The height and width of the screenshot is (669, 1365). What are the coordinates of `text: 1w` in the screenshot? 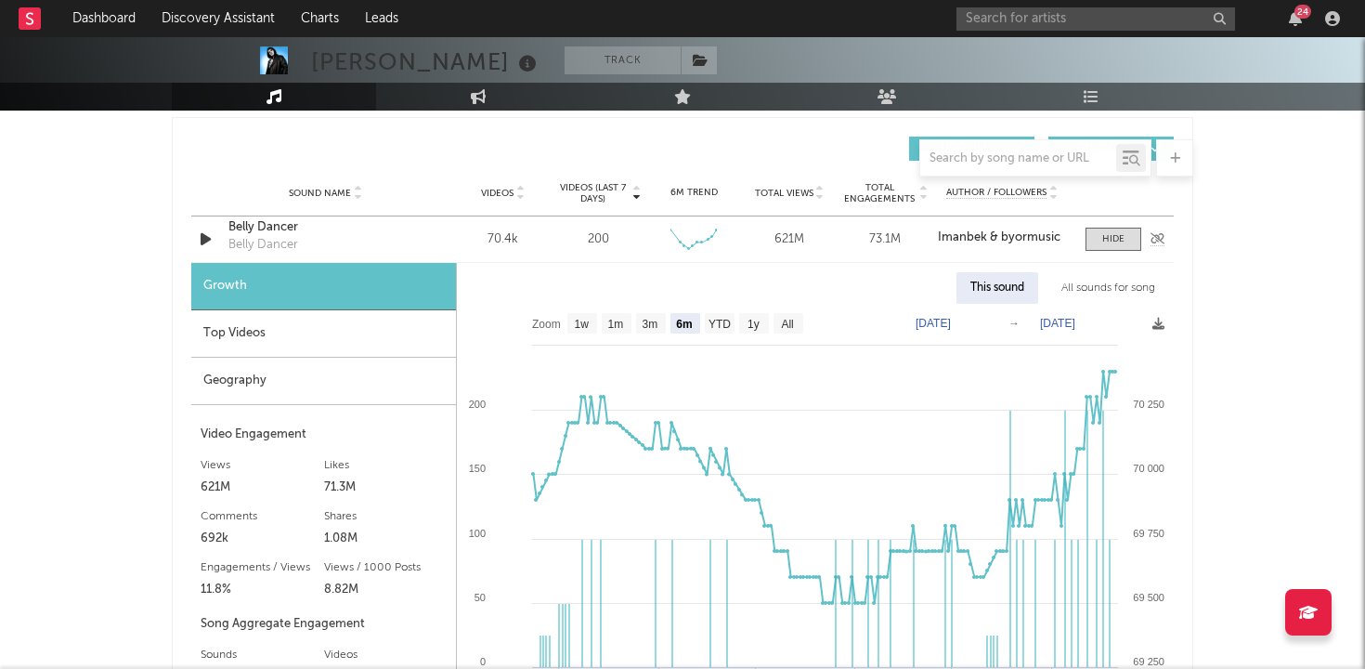 It's located at (582, 324).